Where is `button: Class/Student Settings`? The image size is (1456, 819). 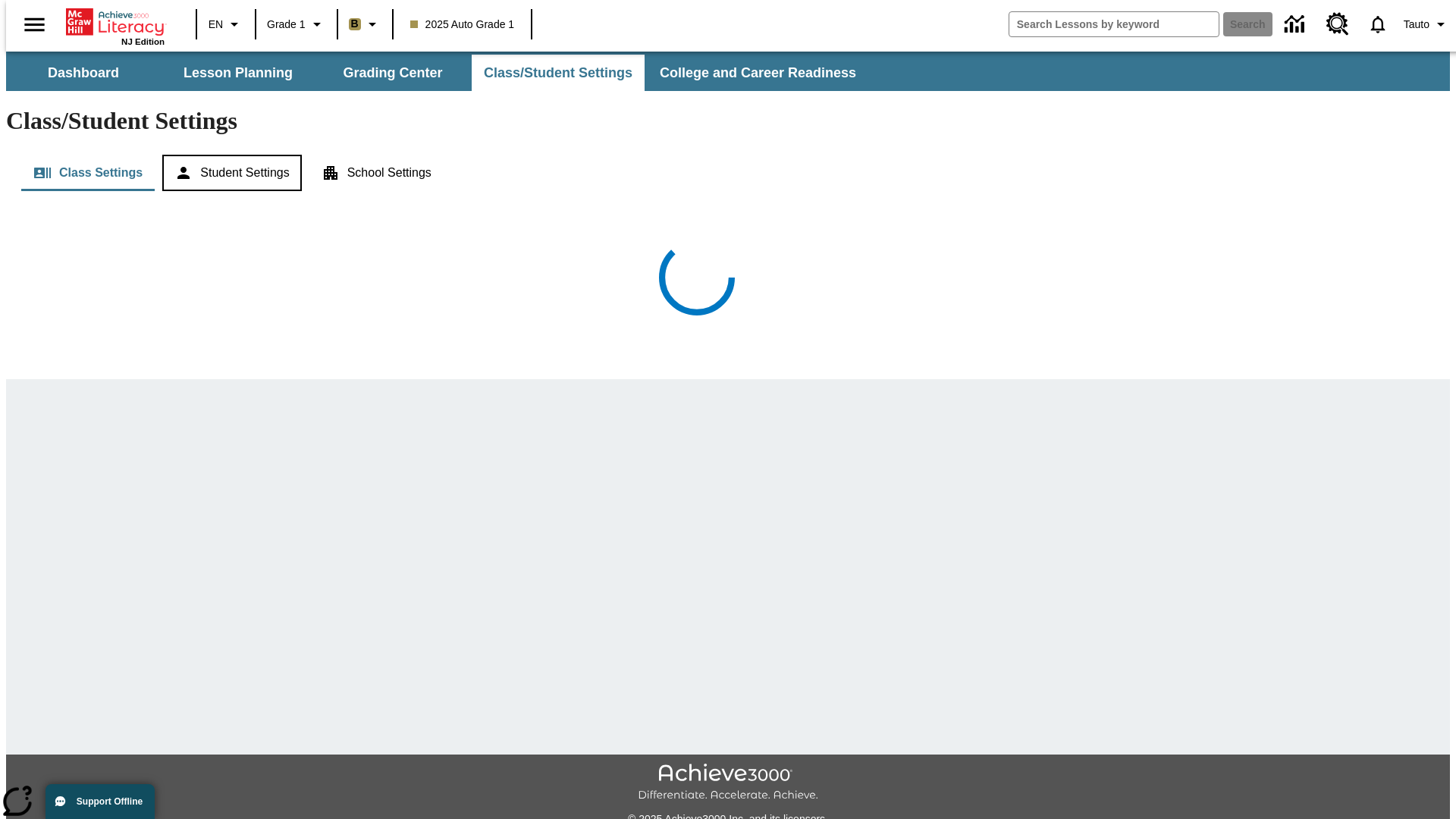
button: Class/Student Settings is located at coordinates (559, 72).